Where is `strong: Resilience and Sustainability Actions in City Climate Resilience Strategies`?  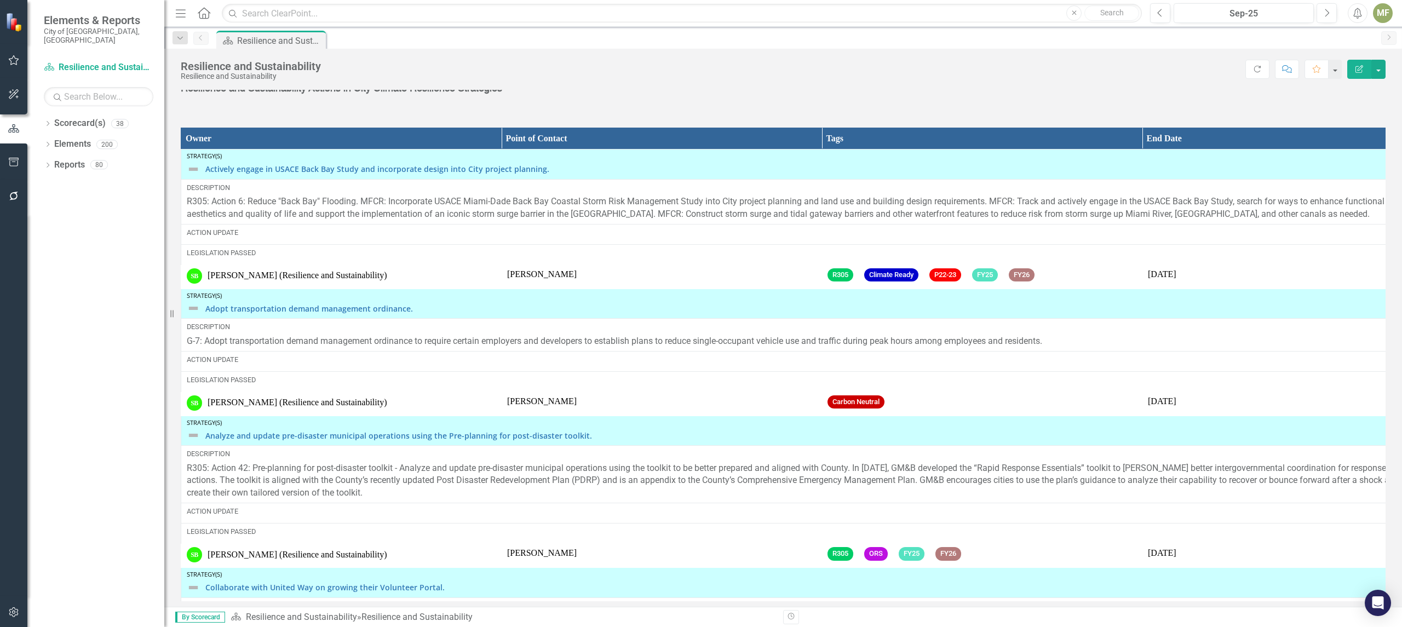 strong: Resilience and Sustainability Actions in City Climate Resilience Strategies is located at coordinates (341, 89).